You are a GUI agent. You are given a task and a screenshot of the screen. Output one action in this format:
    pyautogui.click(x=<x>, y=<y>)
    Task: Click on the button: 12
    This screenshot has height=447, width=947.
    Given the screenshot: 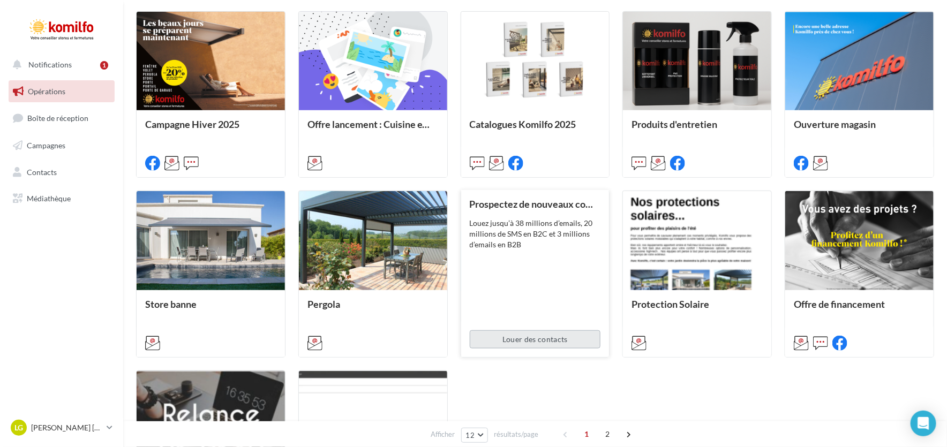 What is the action you would take?
    pyautogui.click(x=475, y=436)
    